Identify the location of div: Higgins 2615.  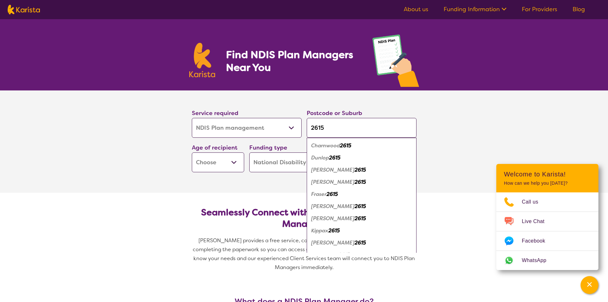
(362, 206).